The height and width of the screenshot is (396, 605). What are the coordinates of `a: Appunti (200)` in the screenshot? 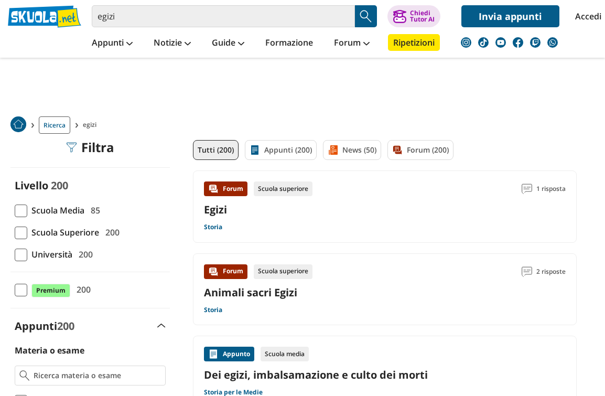 It's located at (281, 150).